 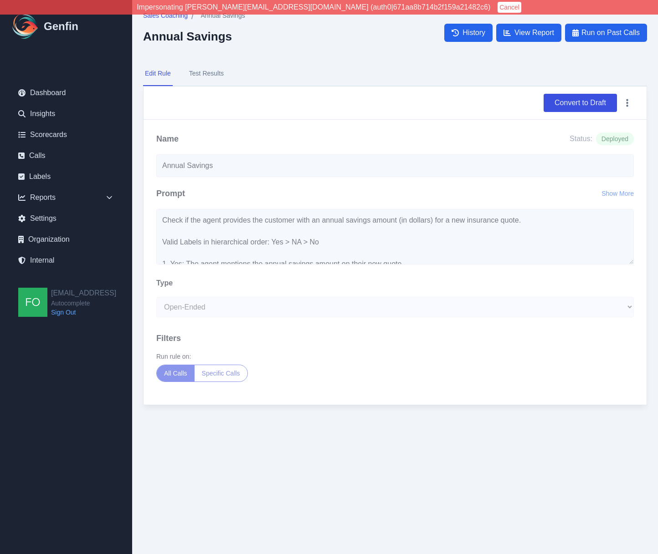 I want to click on label: Type, so click(x=164, y=283).